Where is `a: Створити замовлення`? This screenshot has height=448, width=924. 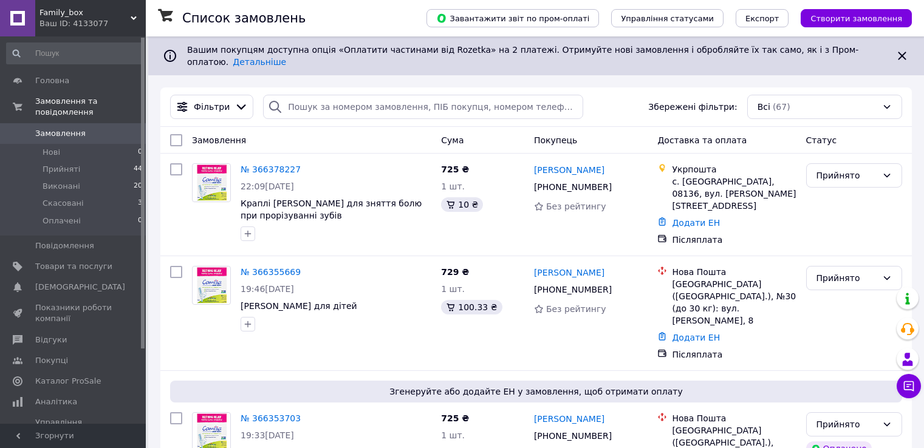 a: Створити замовлення is located at coordinates (850, 18).